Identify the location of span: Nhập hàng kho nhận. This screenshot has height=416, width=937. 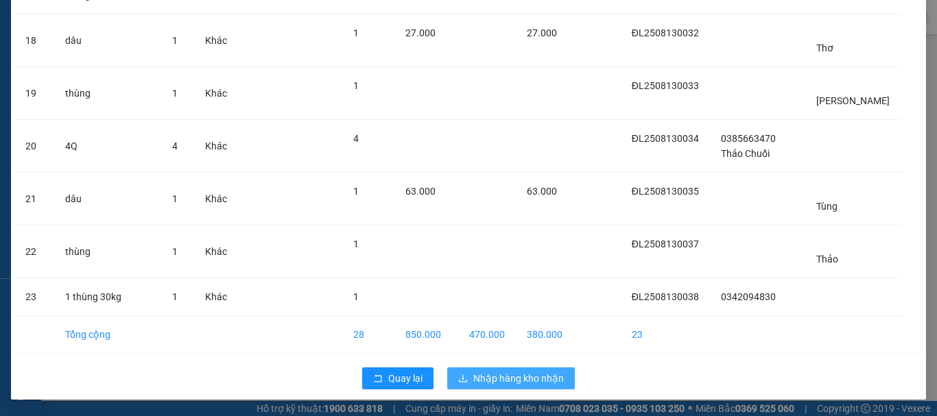
(519, 379).